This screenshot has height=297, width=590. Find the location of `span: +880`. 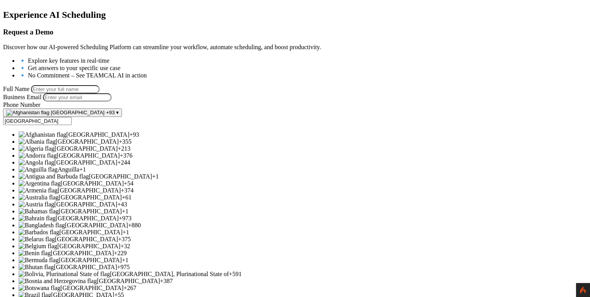

span: +880 is located at coordinates (134, 225).